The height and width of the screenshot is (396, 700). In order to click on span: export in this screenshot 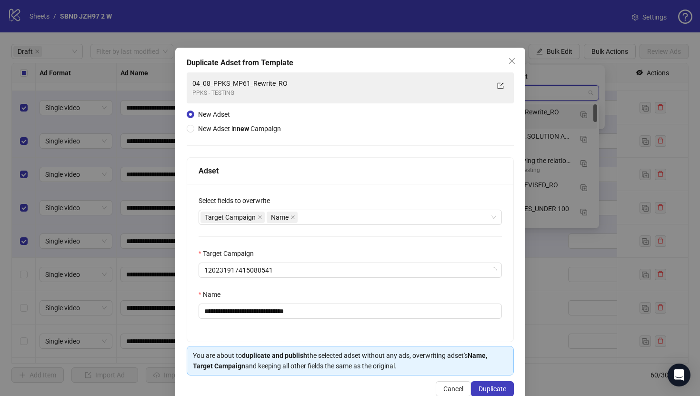, I will do `click(501, 86)`.